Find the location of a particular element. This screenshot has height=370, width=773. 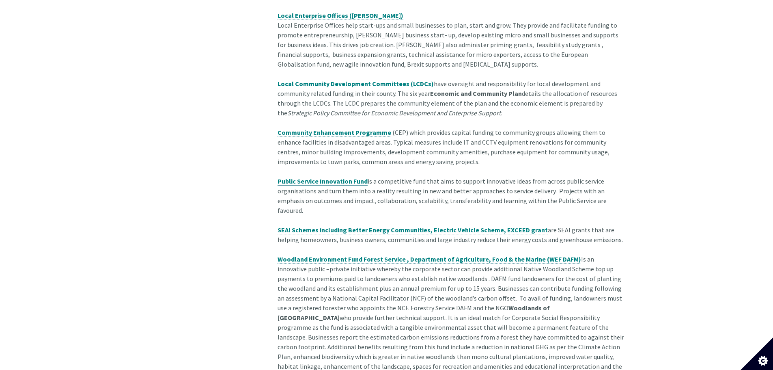

strong: Public Service Innovation Fund is located at coordinates (323, 181).